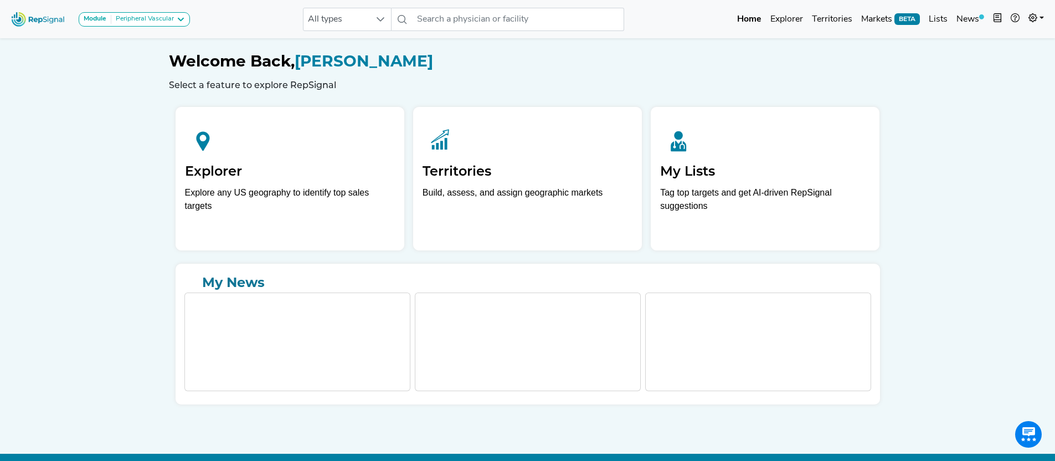 This screenshot has height=461, width=1055. Describe the element at coordinates (764, 171) in the screenshot. I see `h2: My Lists` at that location.